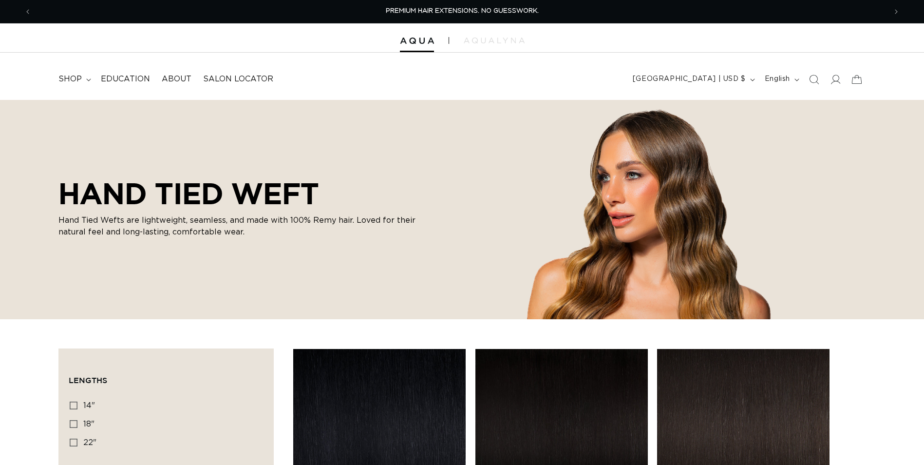 The height and width of the screenshot is (465, 924). What do you see at coordinates (778, 79) in the screenshot?
I see `span: English` at bounding box center [778, 79].